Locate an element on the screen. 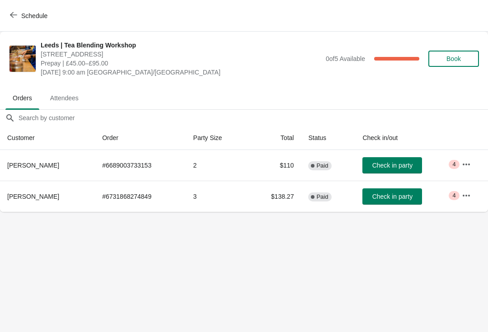 The width and height of the screenshot is (488, 332). span: Schedule is located at coordinates (34, 16).